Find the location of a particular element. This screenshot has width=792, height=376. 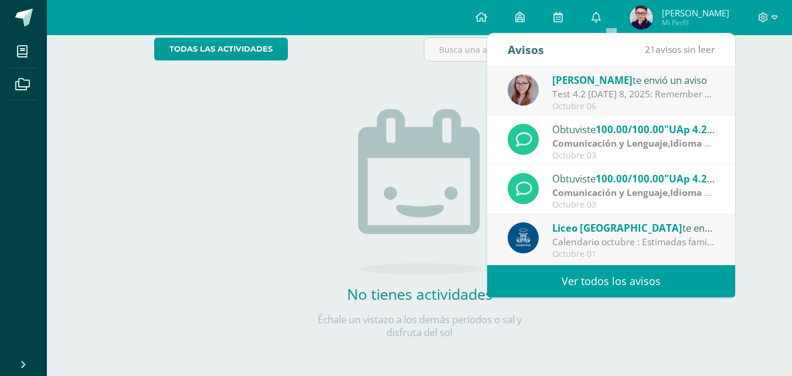

div: Avisos is located at coordinates (526, 49).